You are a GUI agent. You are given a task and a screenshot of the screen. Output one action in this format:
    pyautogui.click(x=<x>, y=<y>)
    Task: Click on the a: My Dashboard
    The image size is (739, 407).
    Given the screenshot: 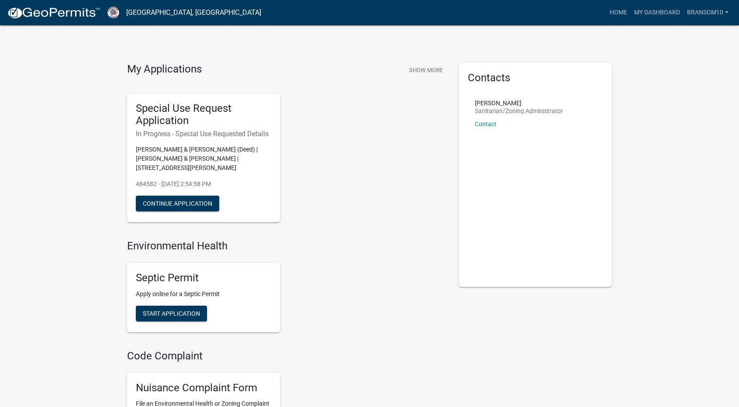 What is the action you would take?
    pyautogui.click(x=657, y=13)
    